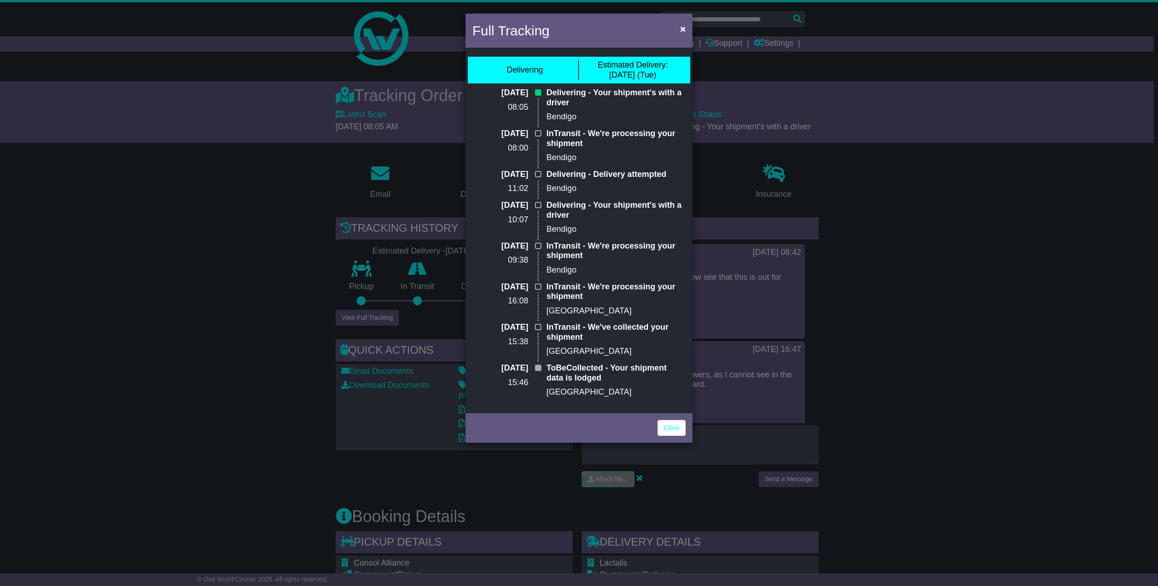 This screenshot has width=1158, height=586. What do you see at coordinates (500, 260) in the screenshot?
I see `p: 09:38` at bounding box center [500, 260].